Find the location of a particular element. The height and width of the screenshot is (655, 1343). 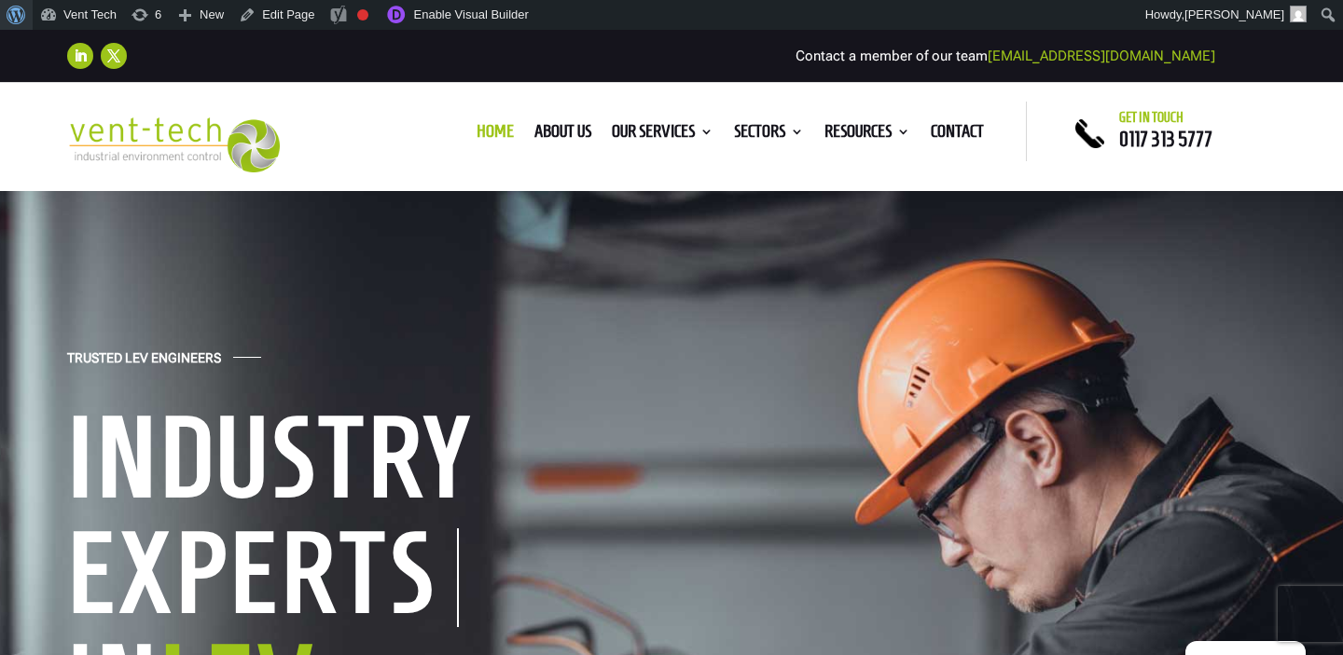

h1: Industry is located at coordinates (356, 462).